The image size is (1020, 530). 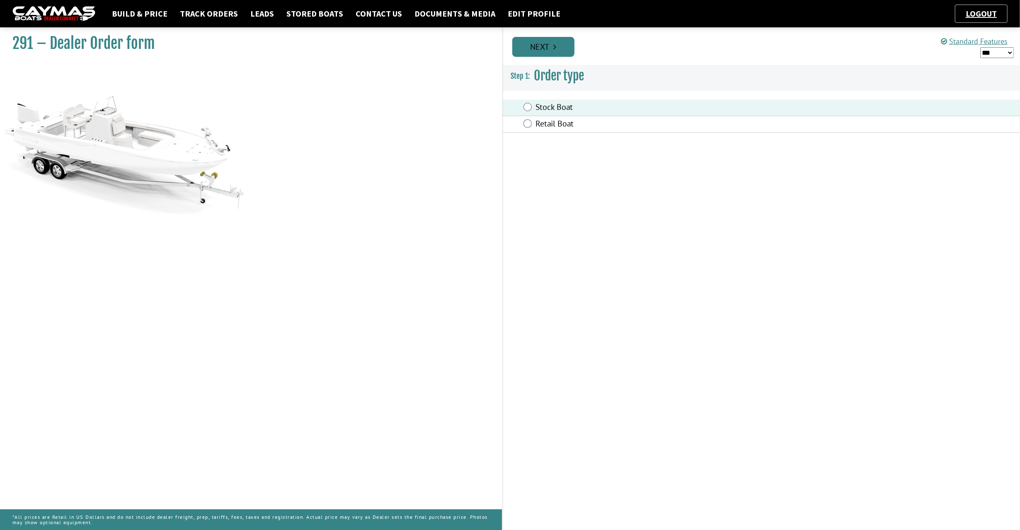 What do you see at coordinates (681, 124) in the screenshot?
I see `label: Retail Boat` at bounding box center [681, 124].